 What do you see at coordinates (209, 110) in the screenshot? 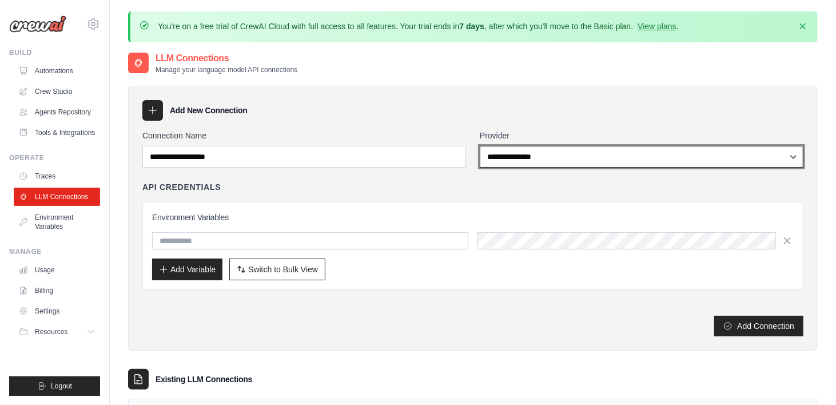
I see `h3: Add New Connection` at bounding box center [209, 110].